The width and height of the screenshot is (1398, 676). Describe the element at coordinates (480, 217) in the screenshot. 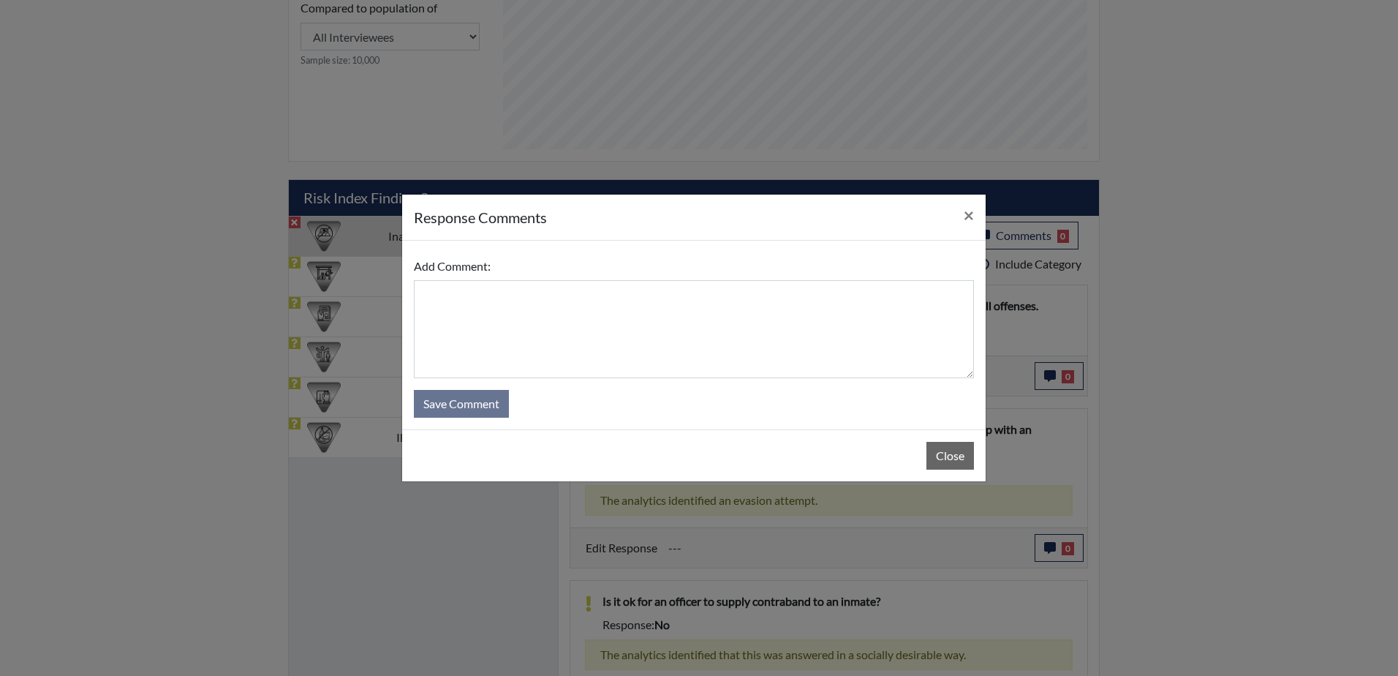

I see `h5: response Comments` at that location.